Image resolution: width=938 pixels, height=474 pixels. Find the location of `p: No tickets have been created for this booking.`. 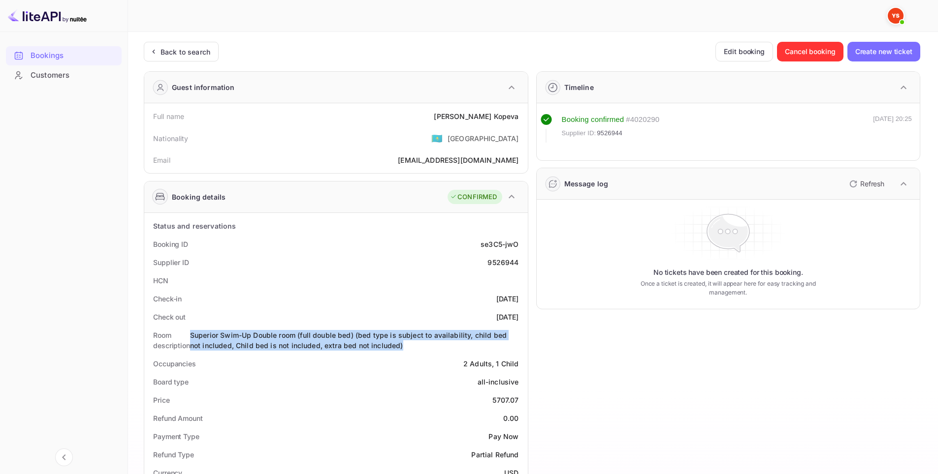

p: No tickets have been created for this booking. is located at coordinates (728, 273).